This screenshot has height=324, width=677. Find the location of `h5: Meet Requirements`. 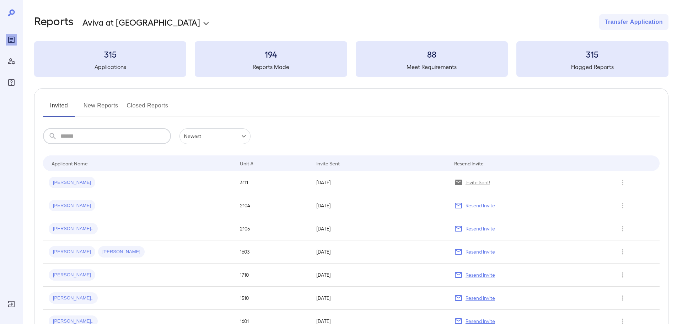

h5: Meet Requirements is located at coordinates (432, 67).